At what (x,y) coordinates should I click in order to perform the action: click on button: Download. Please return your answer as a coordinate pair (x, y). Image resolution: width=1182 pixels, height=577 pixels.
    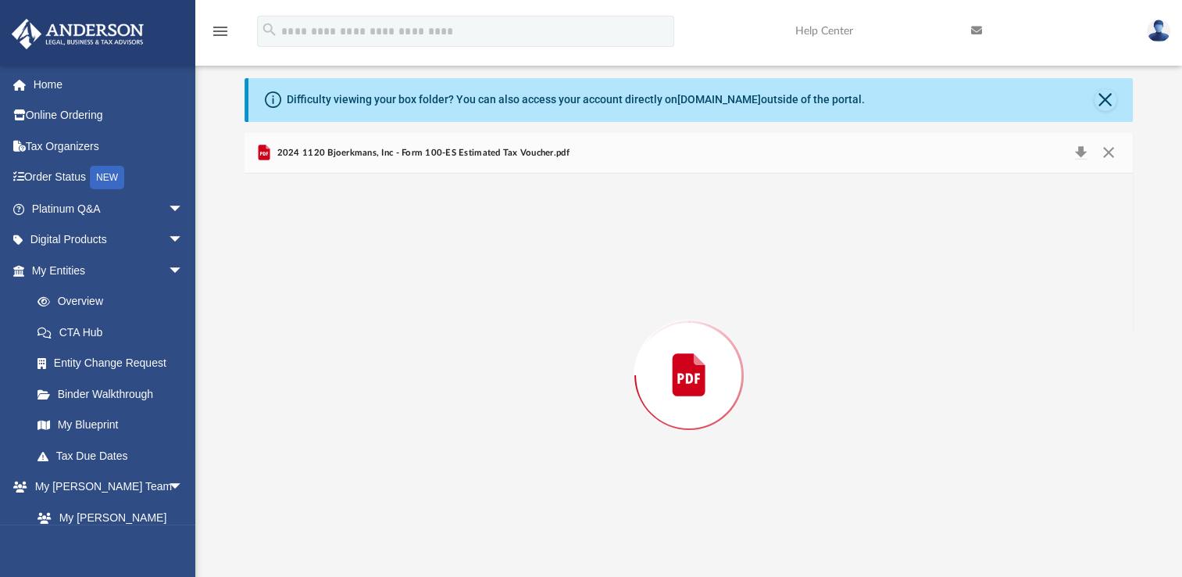
    Looking at the image, I should click on (1080, 153).